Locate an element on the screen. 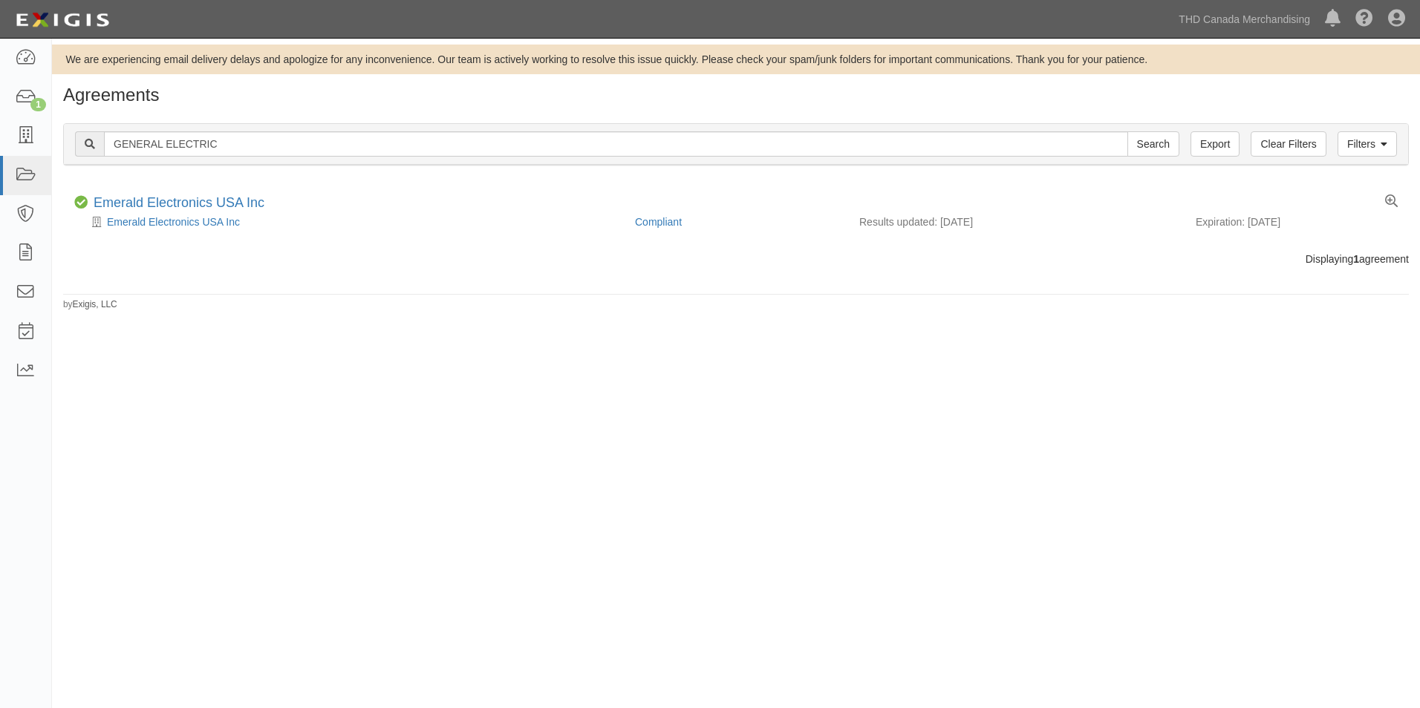  a: Filters is located at coordinates (1367, 144).